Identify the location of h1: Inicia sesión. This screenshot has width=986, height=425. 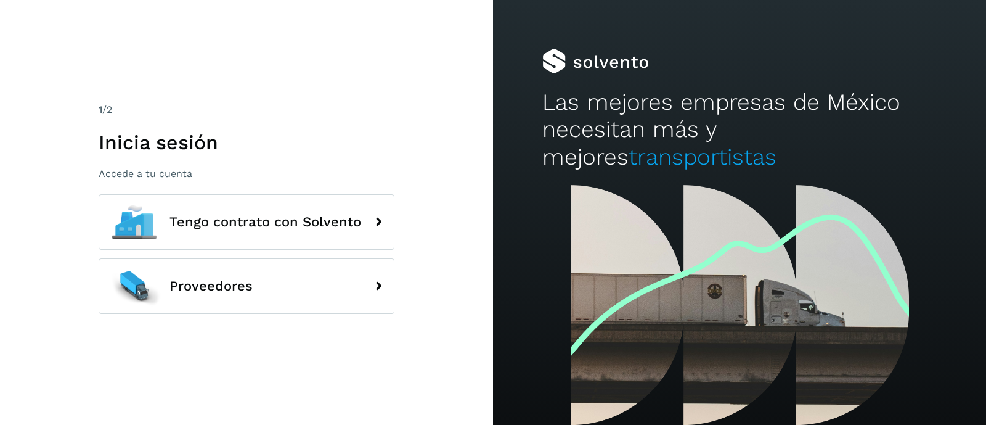
(246, 142).